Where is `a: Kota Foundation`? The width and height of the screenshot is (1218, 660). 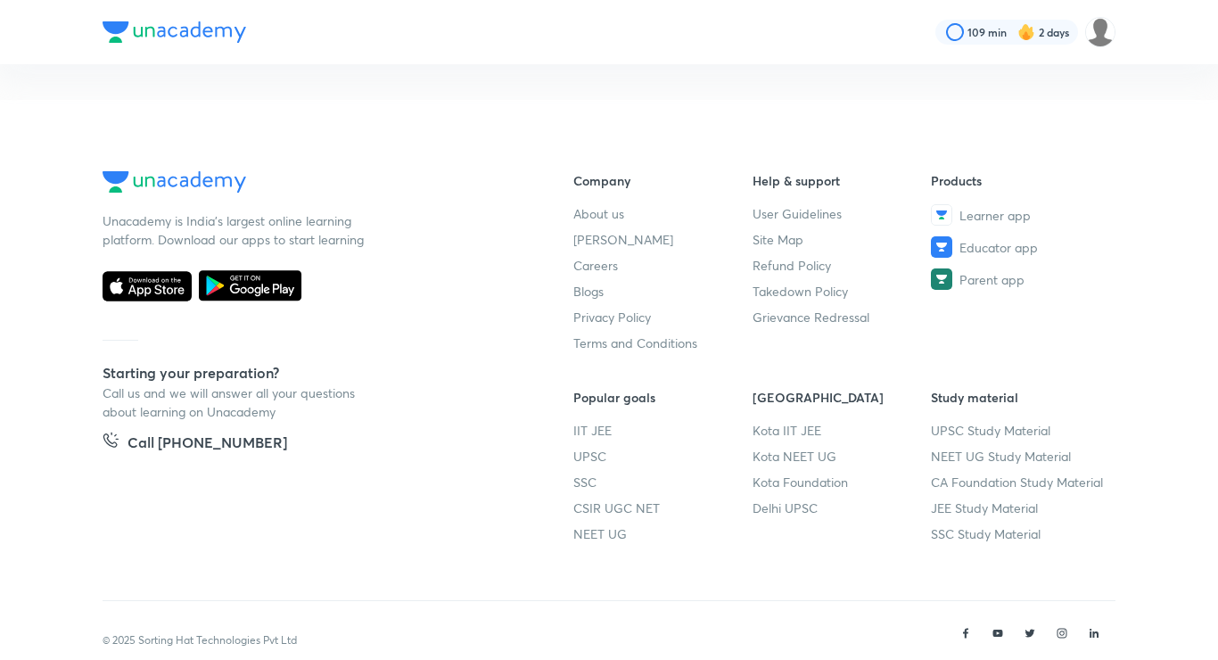
a: Kota Foundation is located at coordinates (842, 481).